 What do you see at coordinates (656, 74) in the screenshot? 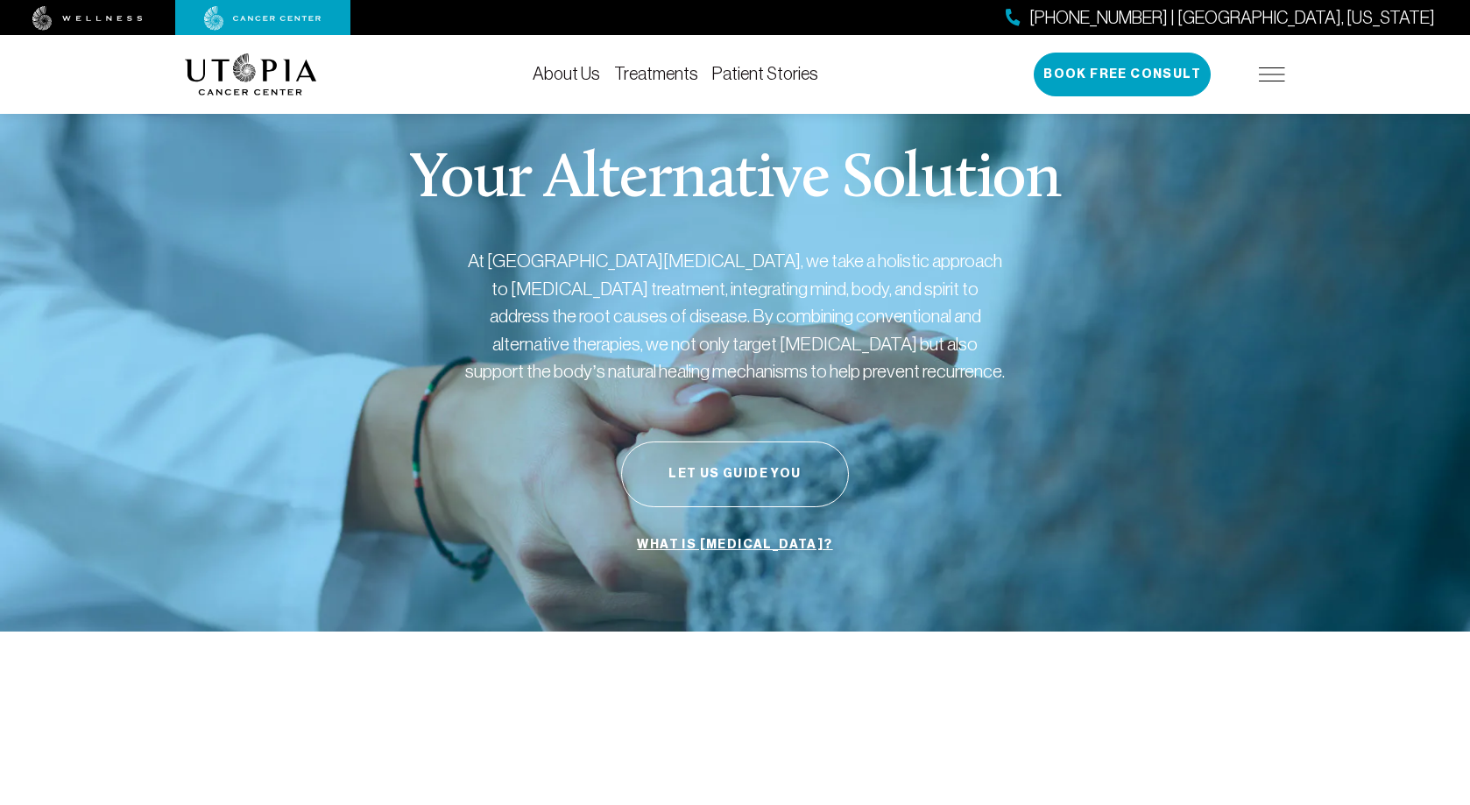
I see `a: Treatments` at bounding box center [656, 74].